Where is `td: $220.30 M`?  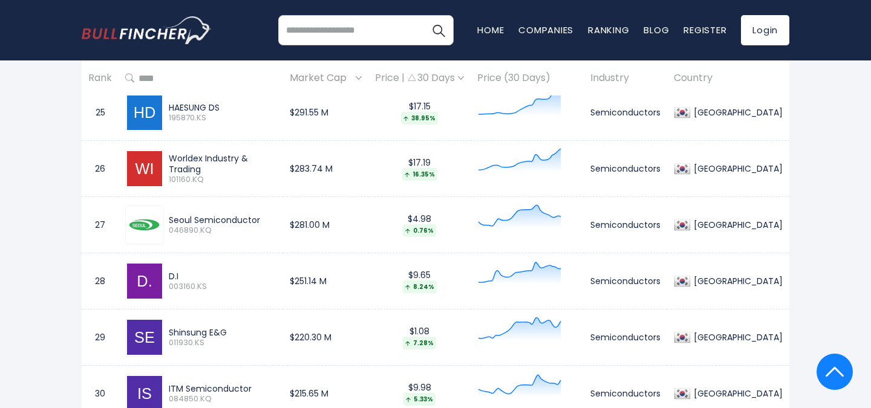
td: $220.30 M is located at coordinates (325, 337).